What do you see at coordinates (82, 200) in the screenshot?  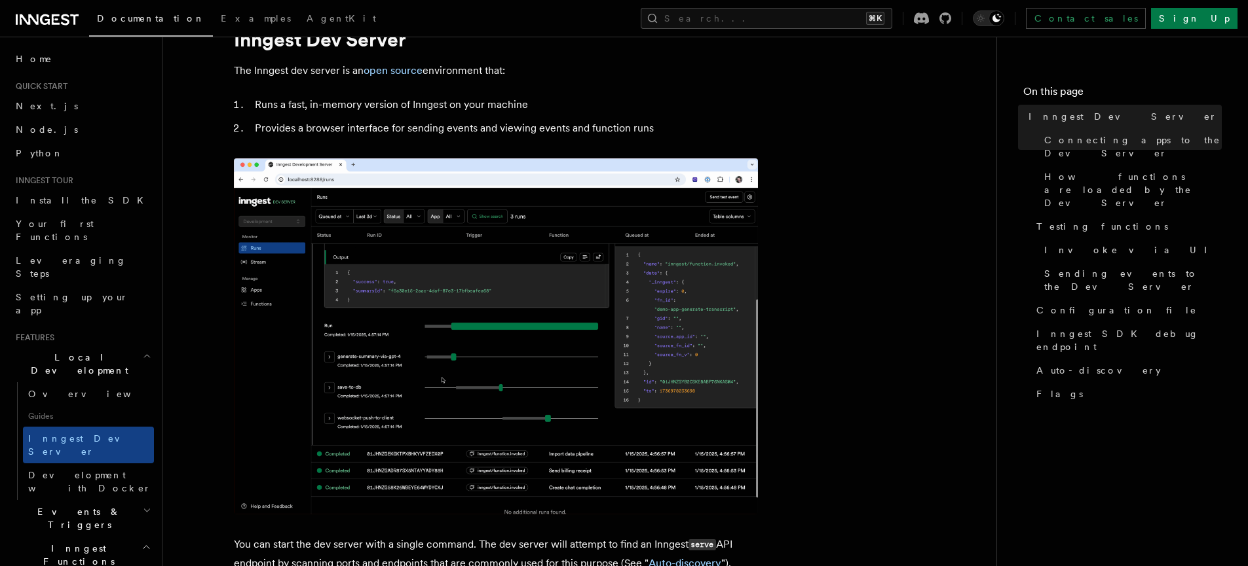 I see `a: Install the SDK` at bounding box center [82, 200].